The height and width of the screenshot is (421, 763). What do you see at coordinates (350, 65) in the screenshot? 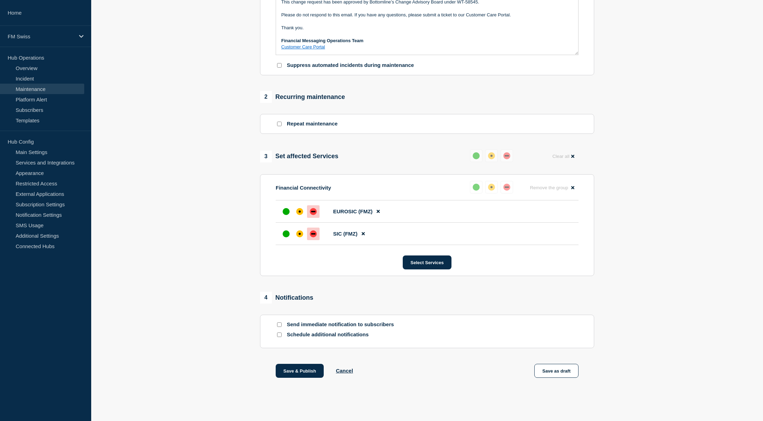
I see `p: Suppress automated incidents during maintenance` at bounding box center [350, 65].